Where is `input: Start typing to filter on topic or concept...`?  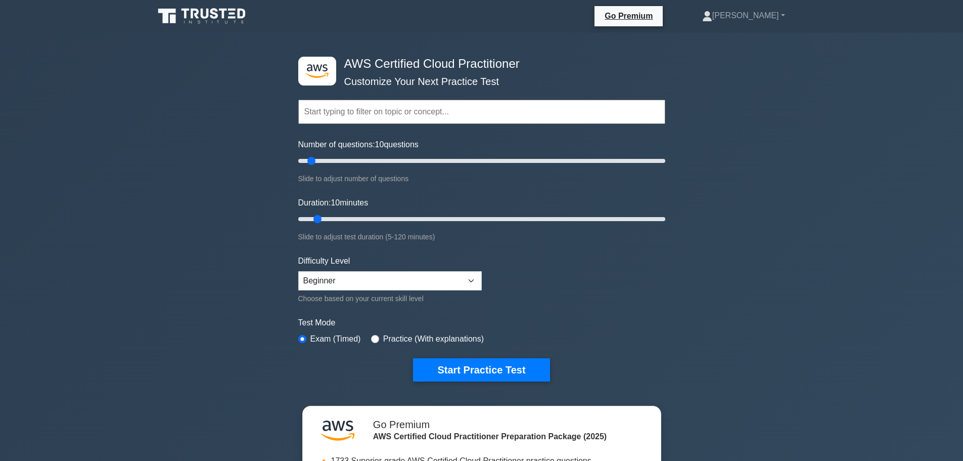 input: Start typing to filter on topic or concept... is located at coordinates (482, 112).